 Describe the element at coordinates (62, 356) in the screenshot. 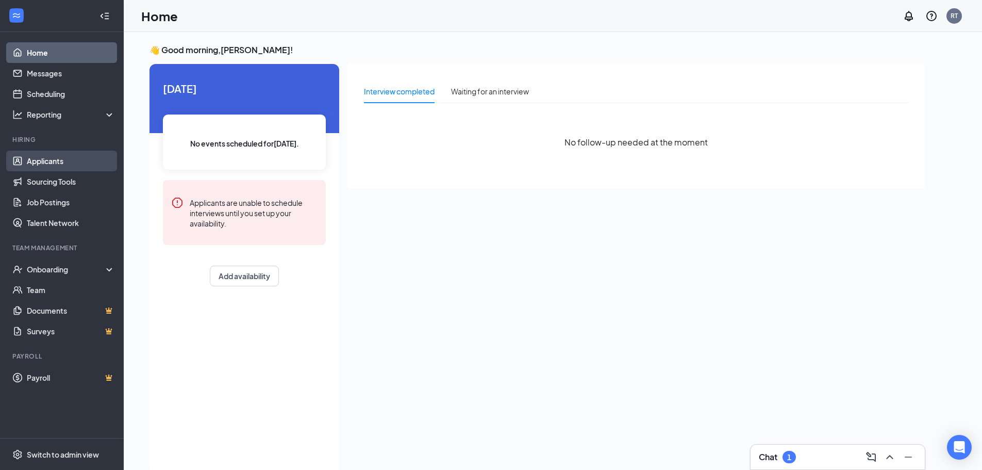

I see `div: Payroll` at that location.